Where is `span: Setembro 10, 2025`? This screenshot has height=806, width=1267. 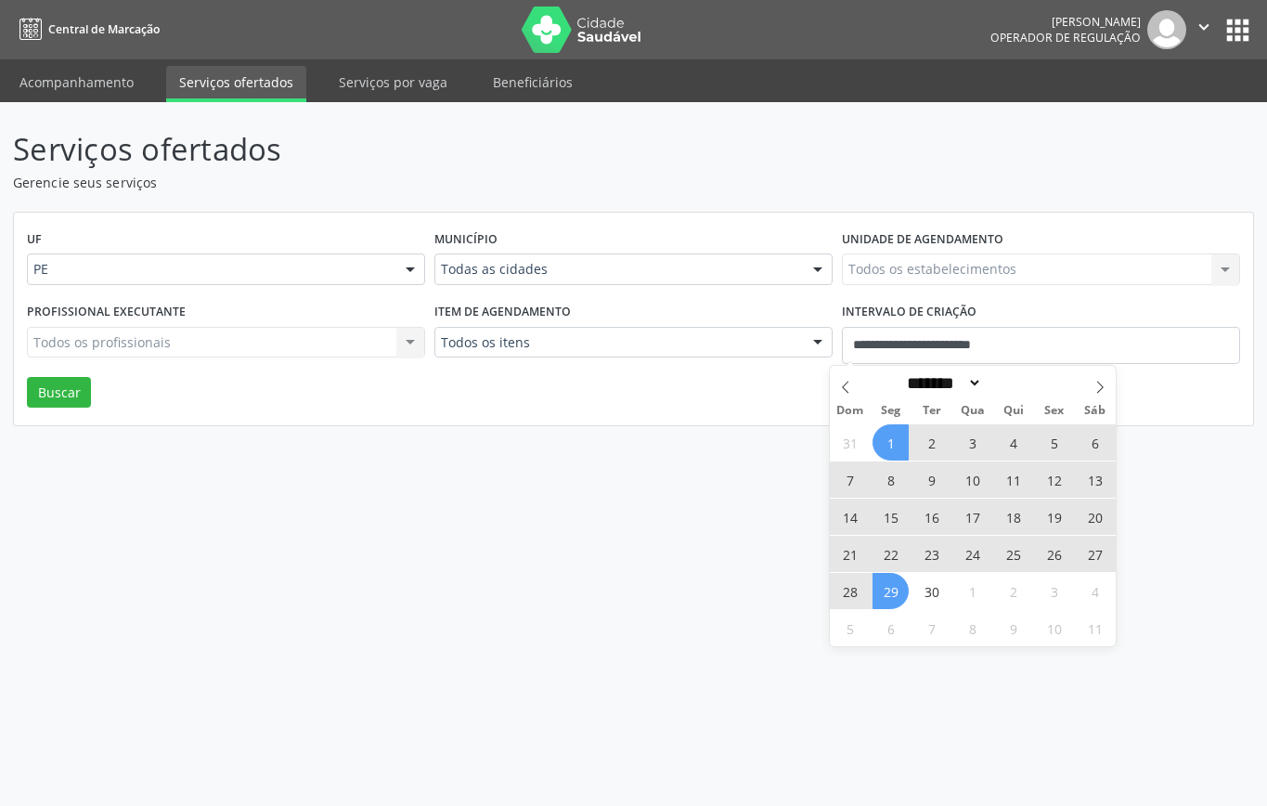
span: Setembro 10, 2025 is located at coordinates (972, 479).